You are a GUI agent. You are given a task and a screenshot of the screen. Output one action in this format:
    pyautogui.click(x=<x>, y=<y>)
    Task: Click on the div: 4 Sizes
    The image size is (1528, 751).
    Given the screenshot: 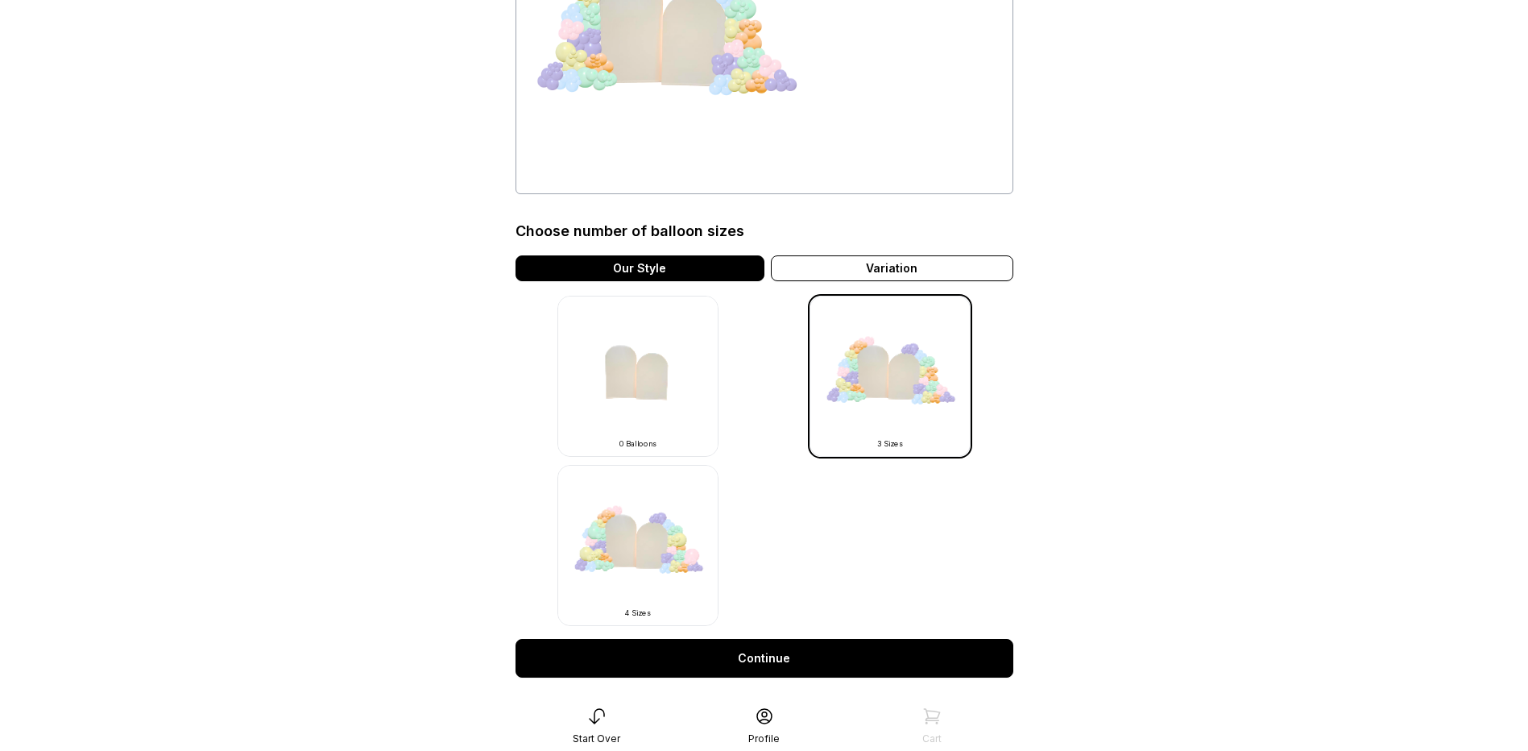 What is the action you would take?
    pyautogui.click(x=638, y=613)
    